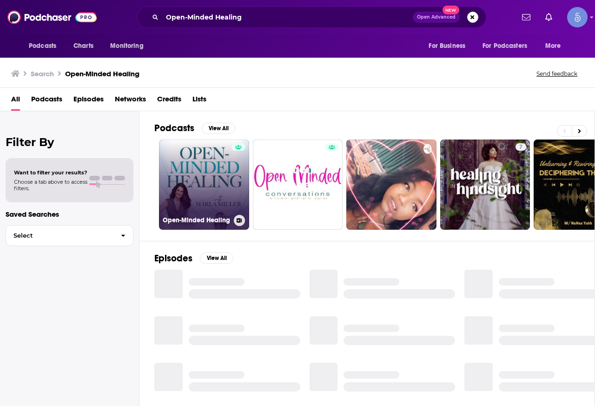 Image resolution: width=595 pixels, height=406 pixels. I want to click on a: Credits, so click(169, 101).